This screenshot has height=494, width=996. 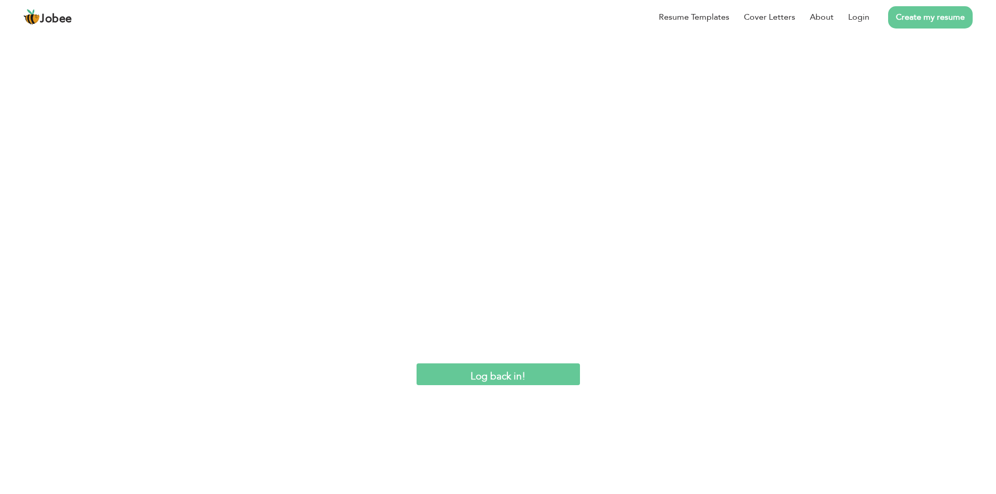 What do you see at coordinates (769, 17) in the screenshot?
I see `a: Cover Letters` at bounding box center [769, 17].